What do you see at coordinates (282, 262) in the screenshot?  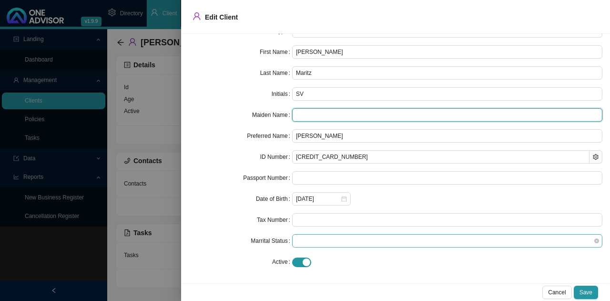 I see `label: Active` at bounding box center [282, 262].